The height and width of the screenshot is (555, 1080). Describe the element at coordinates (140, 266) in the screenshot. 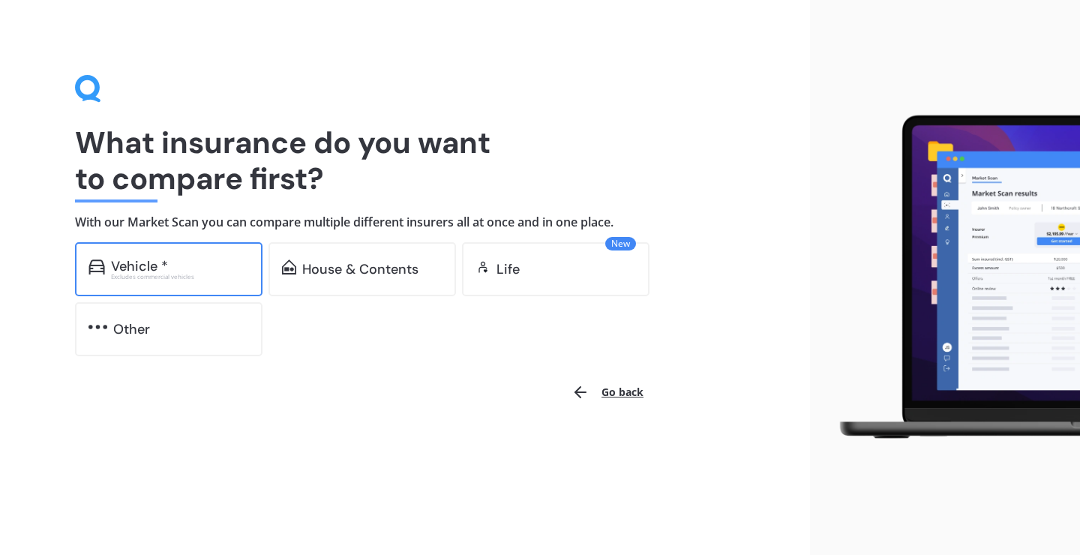

I see `div: Vehicle *` at that location.